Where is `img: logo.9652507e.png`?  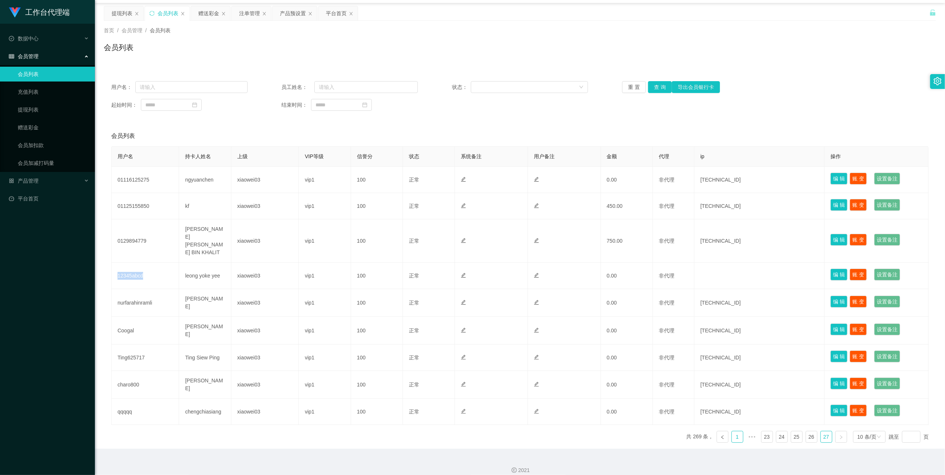 img: logo.9652507e.png is located at coordinates (15, 13).